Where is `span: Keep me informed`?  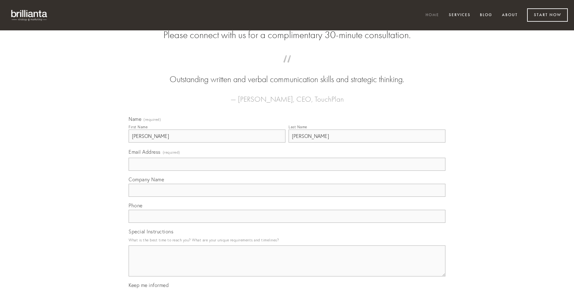 span: Keep me informed is located at coordinates (148, 286).